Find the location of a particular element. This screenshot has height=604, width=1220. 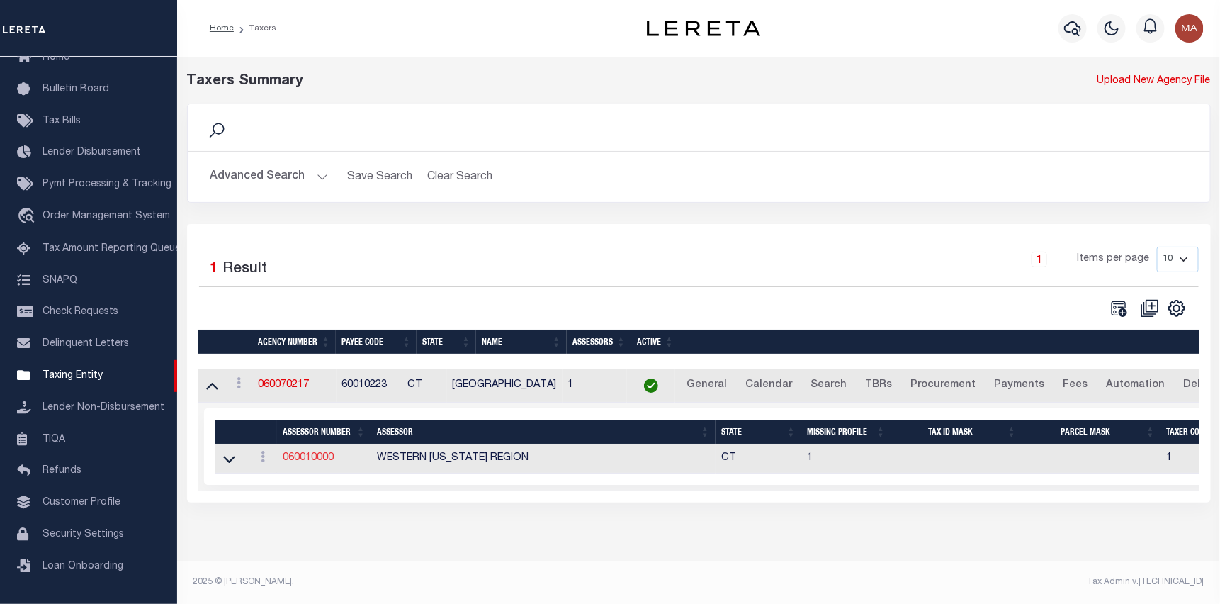

img: check-icon-green.svg is located at coordinates (651, 385).